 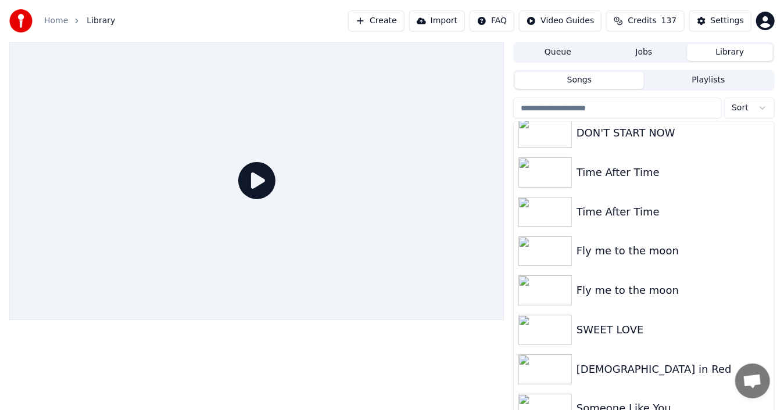 What do you see at coordinates (580, 80) in the screenshot?
I see `button: Songs` at bounding box center [580, 80].